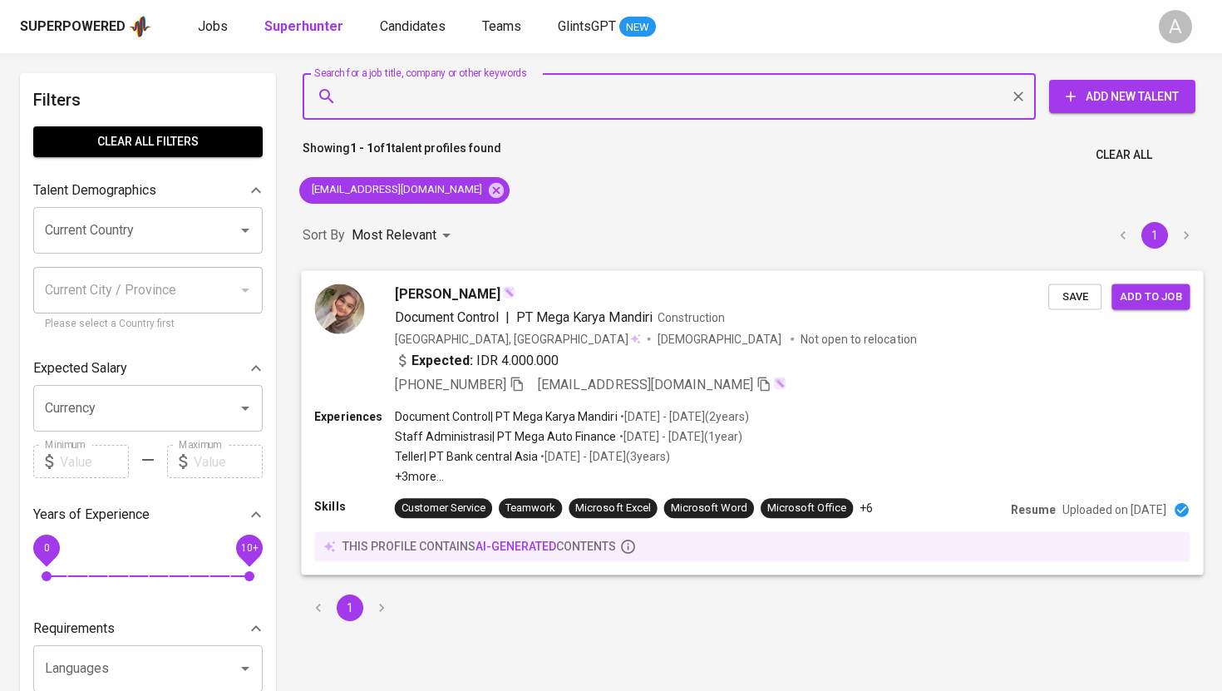 Image resolution: width=1222 pixels, height=691 pixels. Describe the element at coordinates (339, 308) in the screenshot. I see `img: 6a3eeb9d2b33d3eea456cddf859e67b3.jpg` at that location.